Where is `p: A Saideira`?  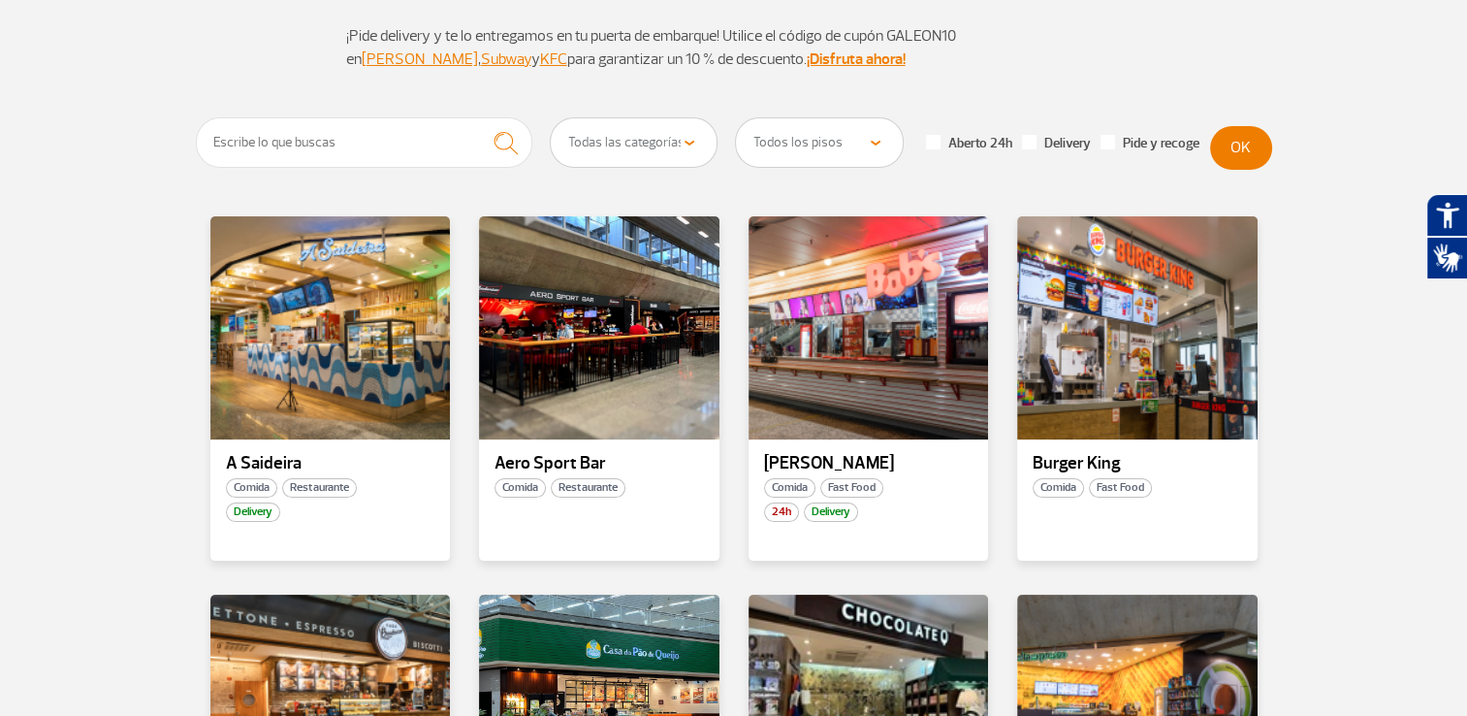 p: A Saideira is located at coordinates (331, 464).